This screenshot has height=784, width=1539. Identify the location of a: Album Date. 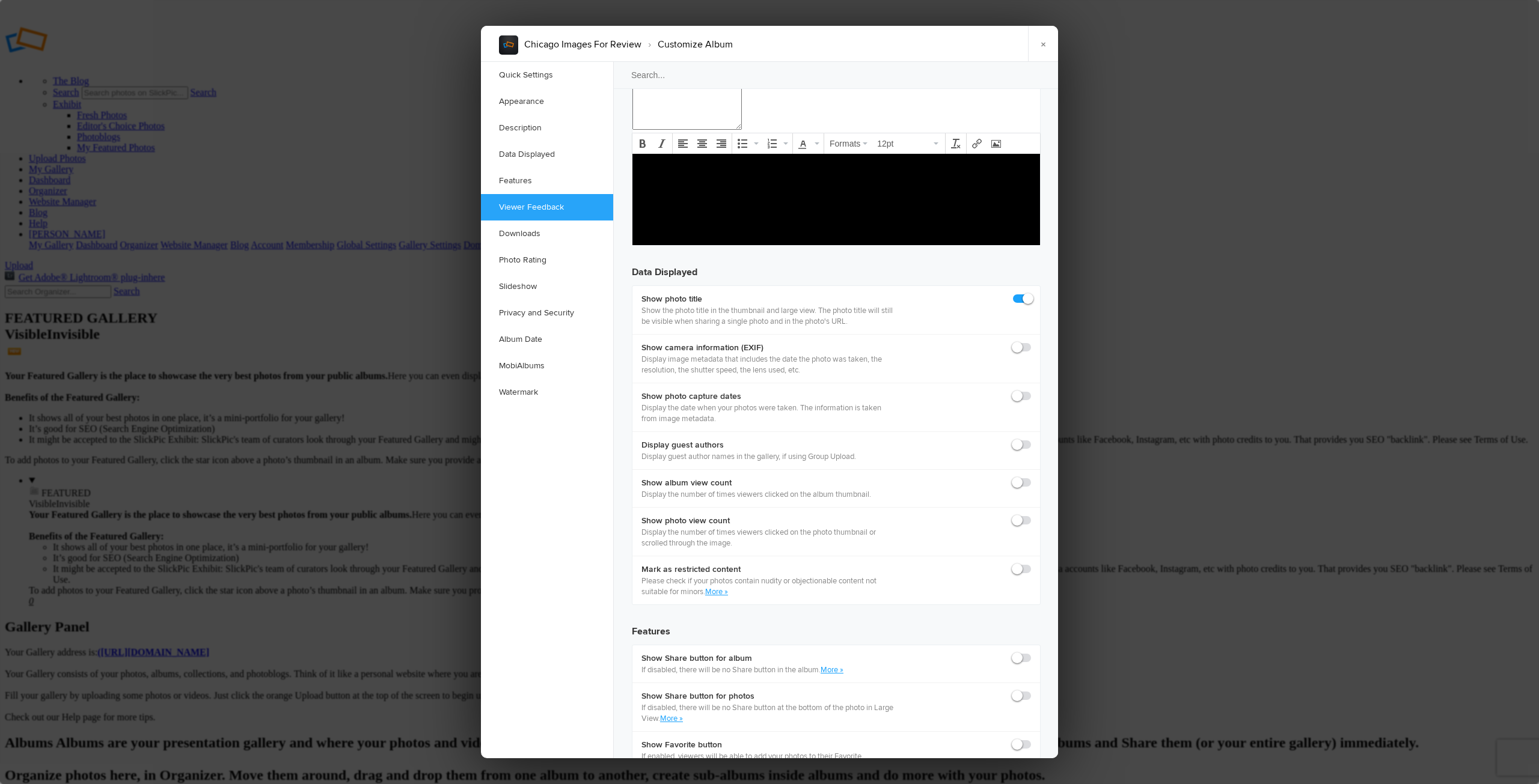
(548, 340).